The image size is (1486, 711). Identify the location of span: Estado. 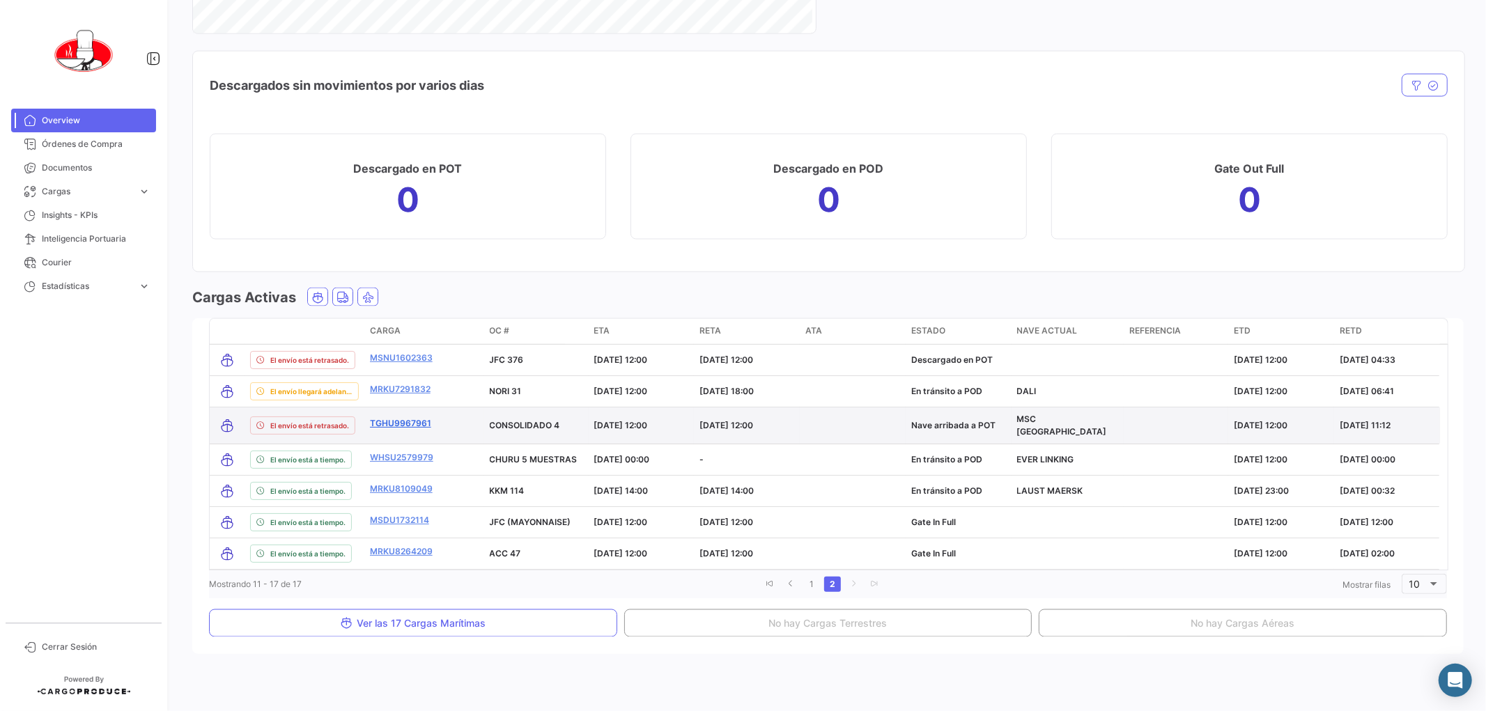
(928, 331).